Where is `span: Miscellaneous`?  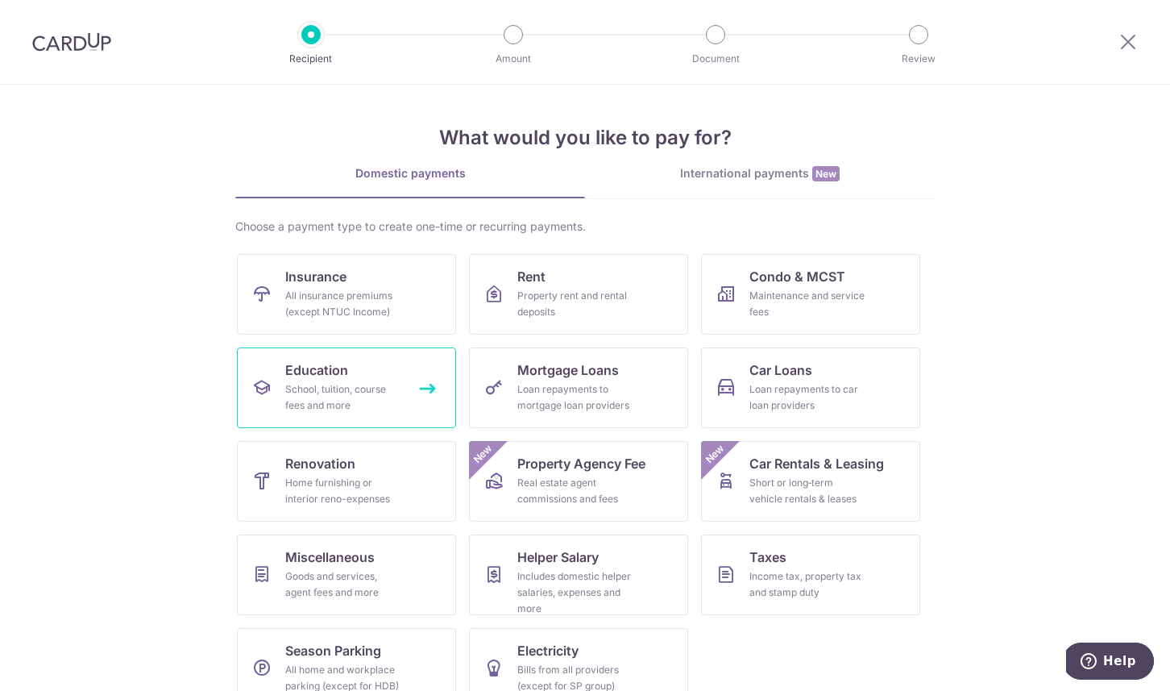 span: Miscellaneous is located at coordinates (330, 557).